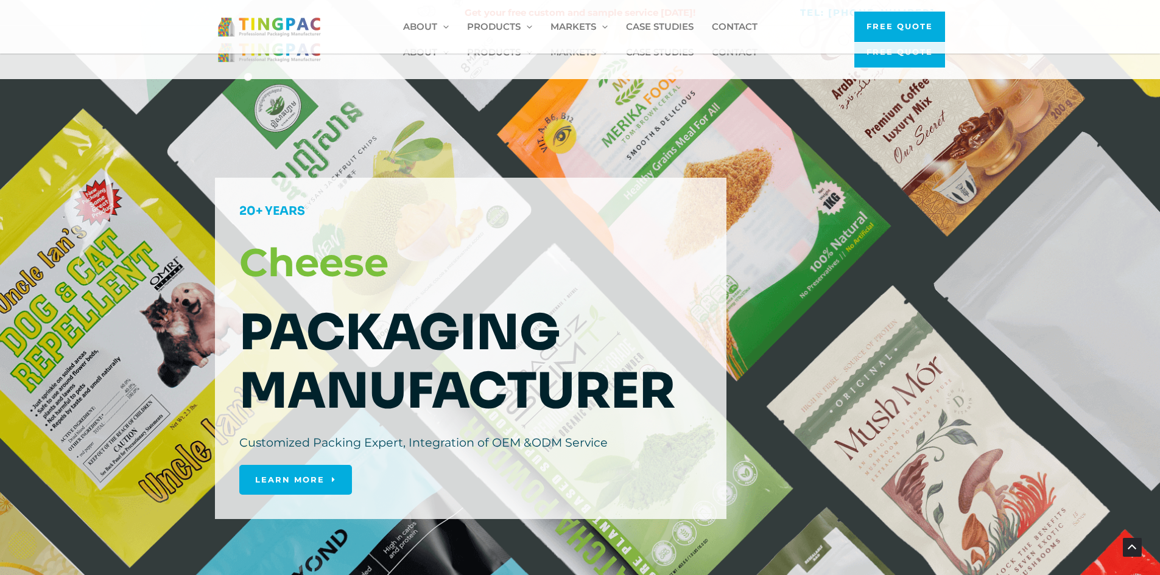 The image size is (1160, 575). What do you see at coordinates (290, 480) in the screenshot?
I see `span: Learn More` at bounding box center [290, 480].